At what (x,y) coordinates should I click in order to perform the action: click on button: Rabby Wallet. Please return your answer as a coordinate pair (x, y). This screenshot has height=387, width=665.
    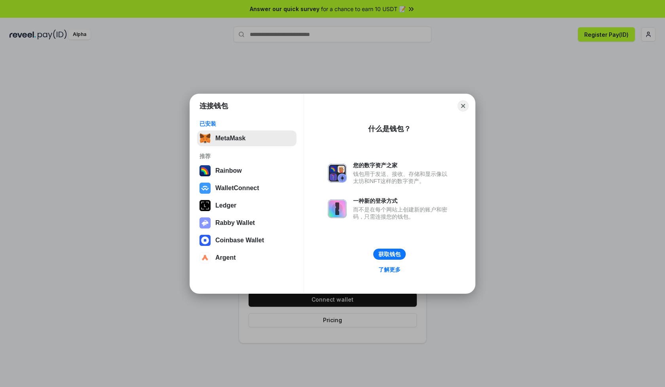
    Looking at the image, I should click on (246, 223).